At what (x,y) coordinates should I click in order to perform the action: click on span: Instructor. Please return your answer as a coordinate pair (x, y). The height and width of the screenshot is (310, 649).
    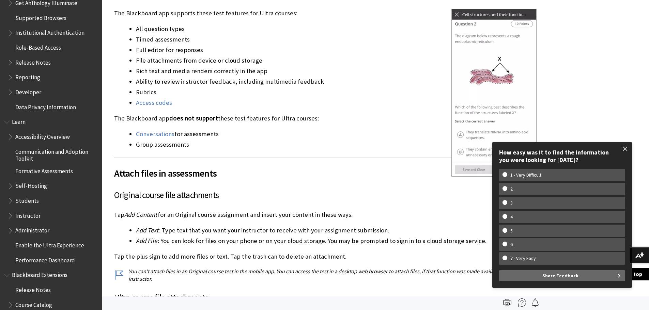
    Looking at the image, I should click on (28, 215).